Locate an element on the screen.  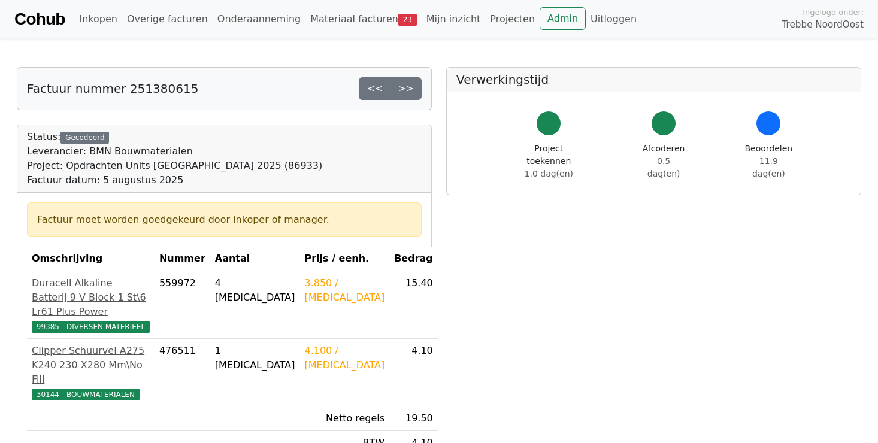
a: Duracell Alkaline Batterij 9 V Block 1 St\6 Lr61 Plus Power99385 - DIVERSEN MATERIEEL is located at coordinates (90, 305).